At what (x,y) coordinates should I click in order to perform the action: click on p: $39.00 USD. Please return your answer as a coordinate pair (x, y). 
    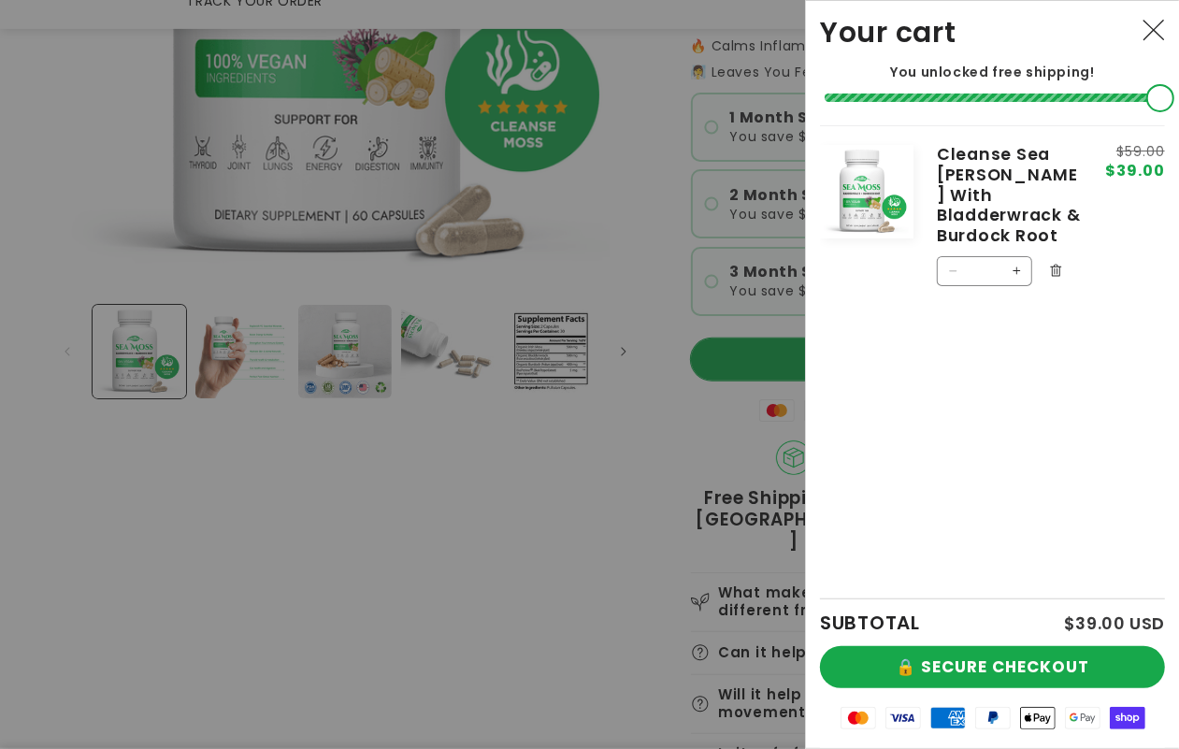
    Looking at the image, I should click on (1114, 623).